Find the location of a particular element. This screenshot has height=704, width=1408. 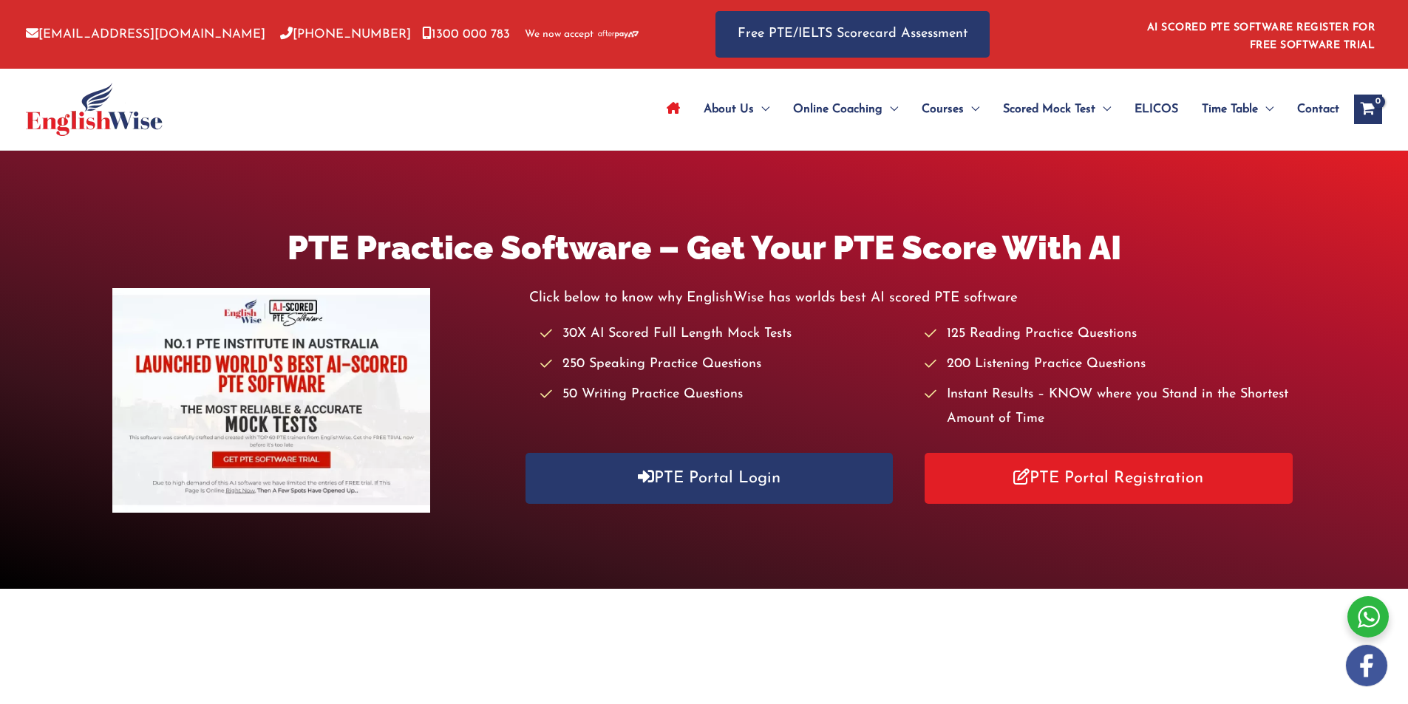

a: Time TableMenu Toggle is located at coordinates (1237, 109).